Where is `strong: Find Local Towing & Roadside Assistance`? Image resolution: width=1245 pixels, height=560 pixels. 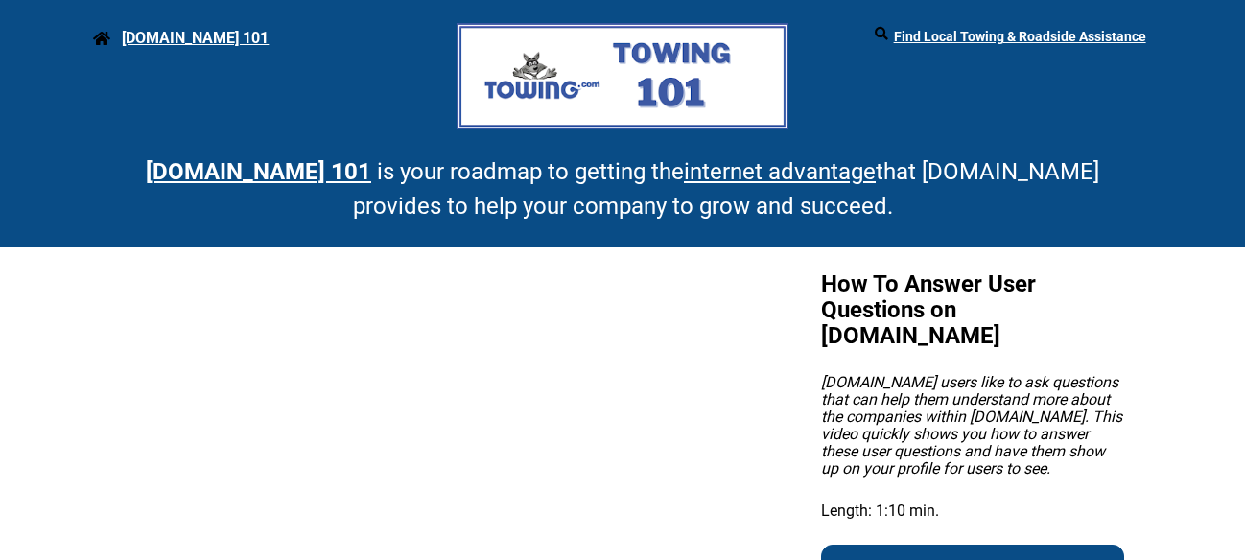
strong: Find Local Towing & Roadside Assistance is located at coordinates (1020, 36).